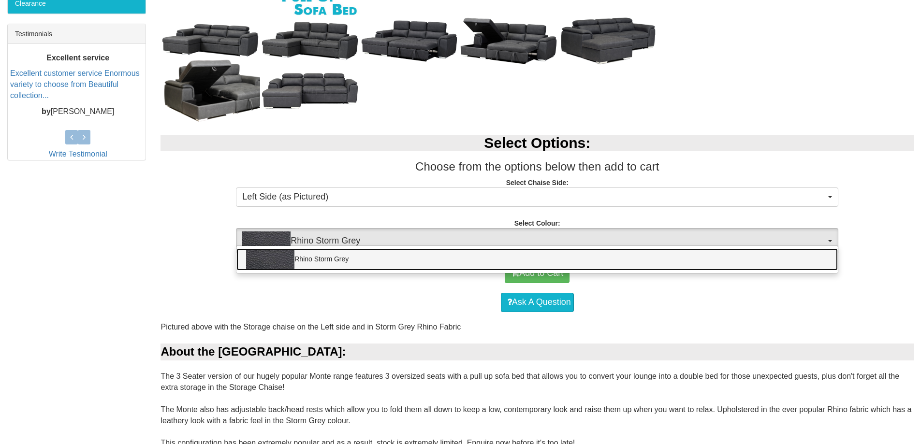 This screenshot has width=921, height=444. What do you see at coordinates (537, 143) in the screenshot?
I see `b: Select Options:` at bounding box center [537, 143].